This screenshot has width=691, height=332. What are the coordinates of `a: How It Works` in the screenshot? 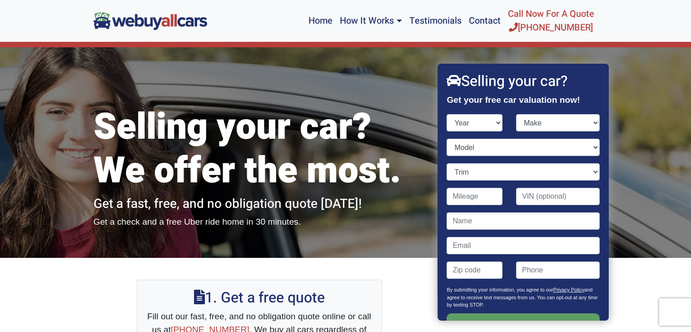 It's located at (371, 21).